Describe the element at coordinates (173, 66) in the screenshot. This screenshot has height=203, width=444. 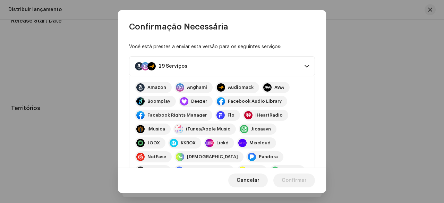
I see `div: 29 Serviços` at that location.